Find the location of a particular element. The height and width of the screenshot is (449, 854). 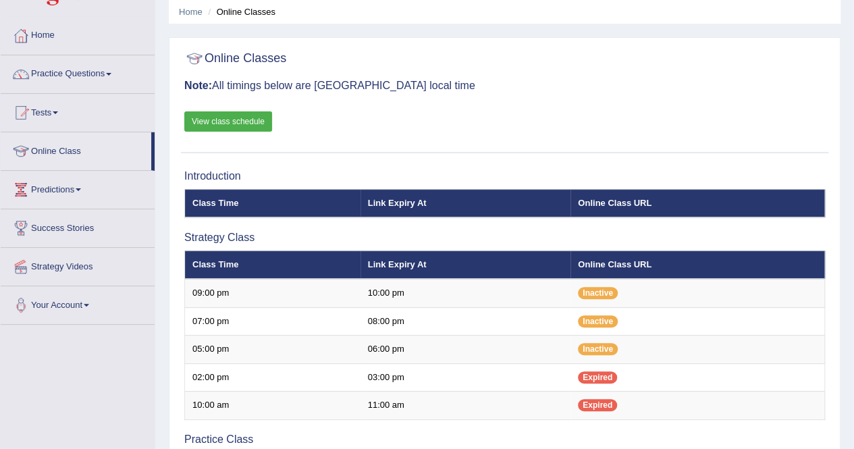

h3: Introduction is located at coordinates (504, 176).